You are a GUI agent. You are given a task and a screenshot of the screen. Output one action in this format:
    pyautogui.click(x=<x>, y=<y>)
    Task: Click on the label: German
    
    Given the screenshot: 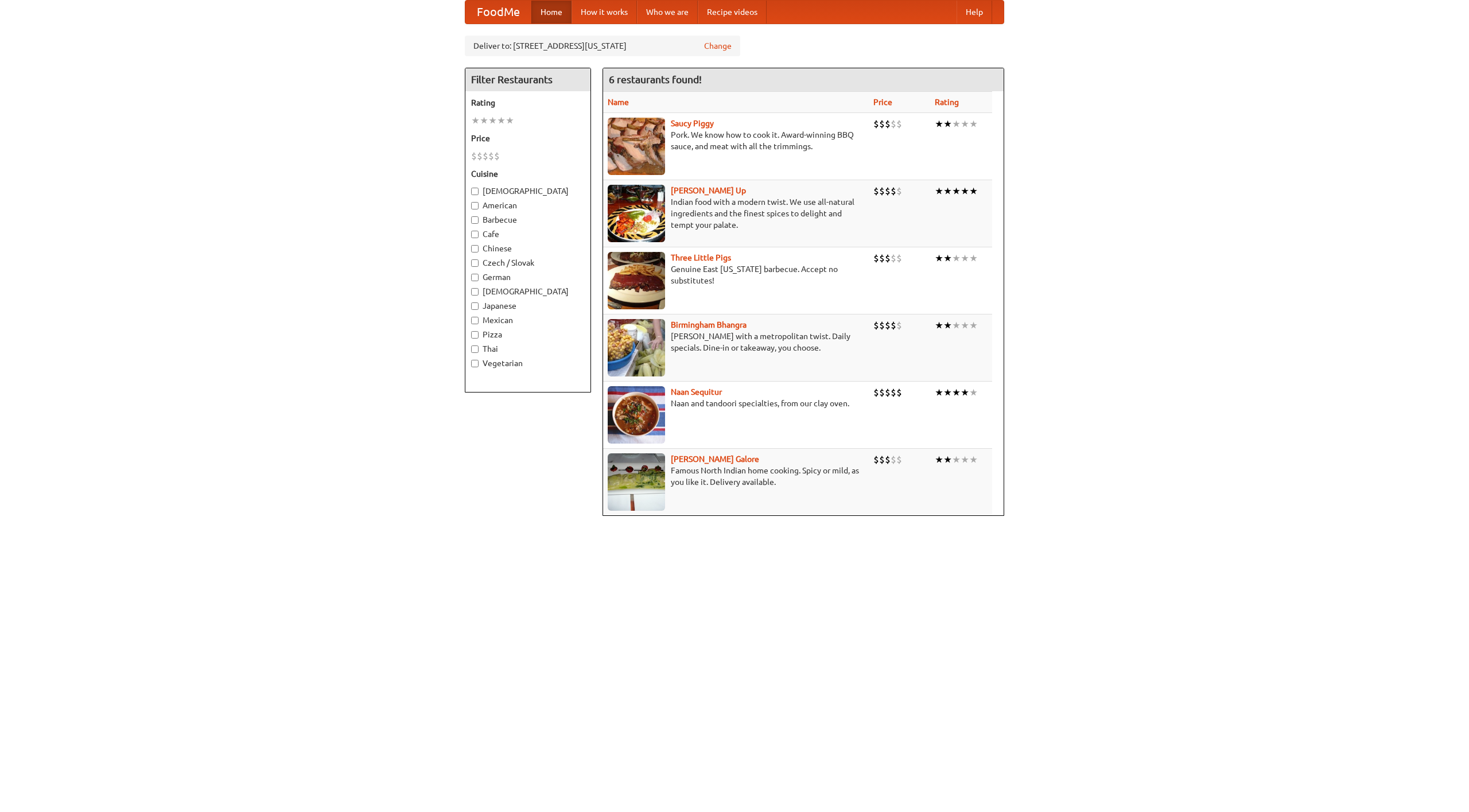 What is the action you would take?
    pyautogui.click(x=528, y=278)
    